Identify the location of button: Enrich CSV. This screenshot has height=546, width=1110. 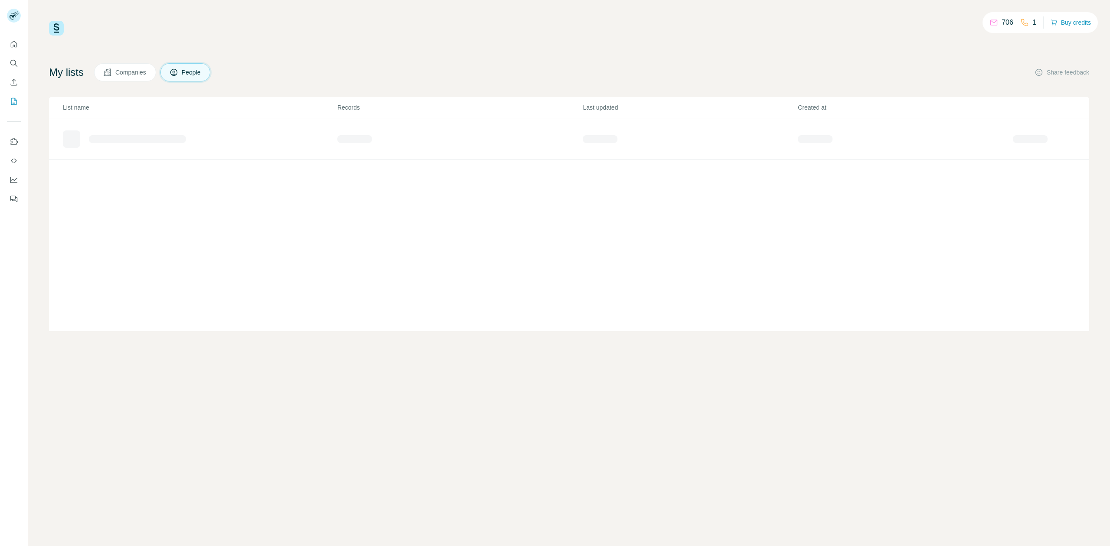
(14, 82).